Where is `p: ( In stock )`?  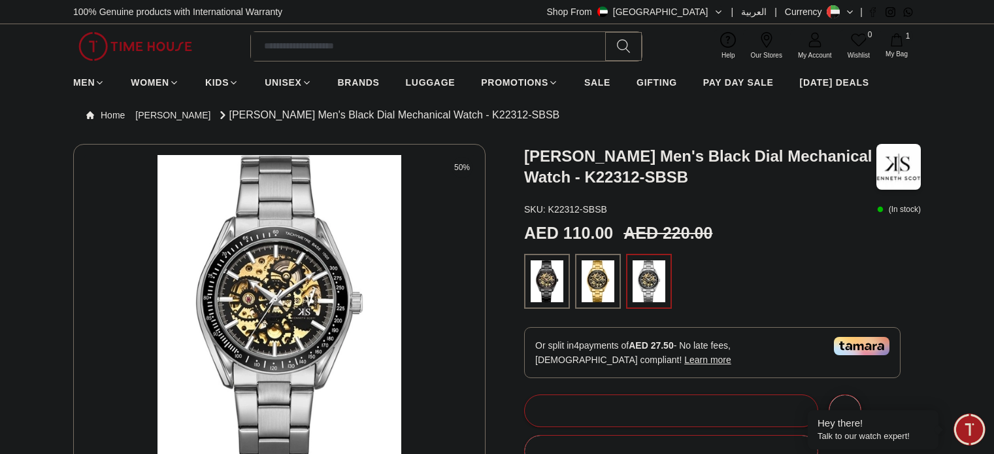 p: ( In stock ) is located at coordinates (899, 209).